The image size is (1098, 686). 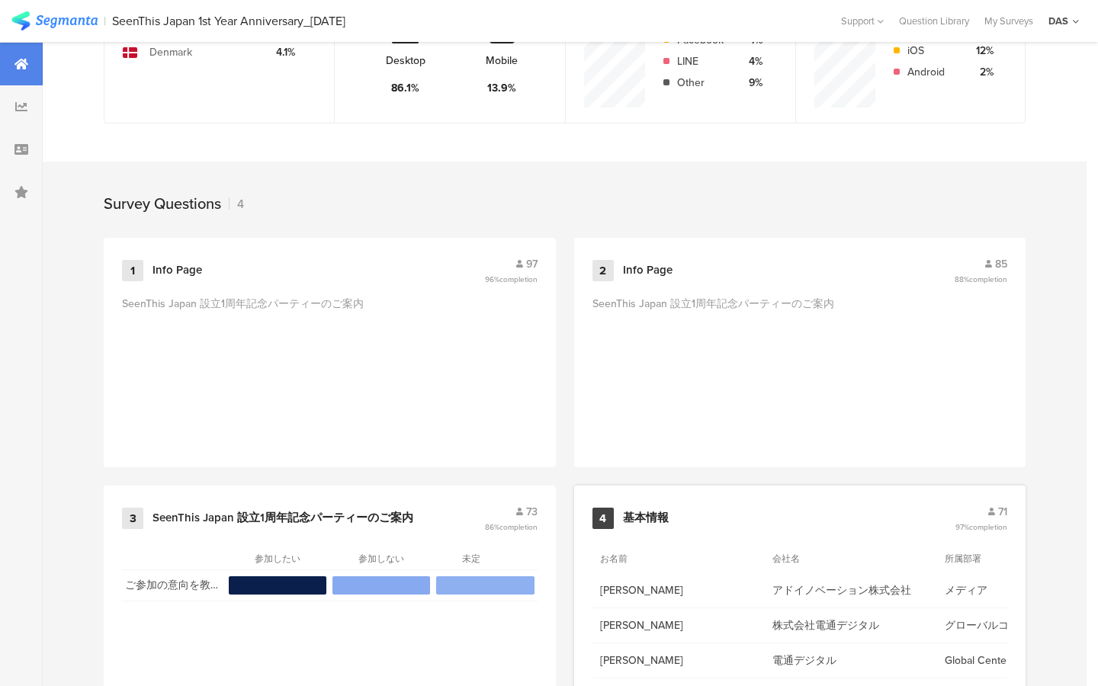 I want to click on div: Question Library, so click(x=934, y=21).